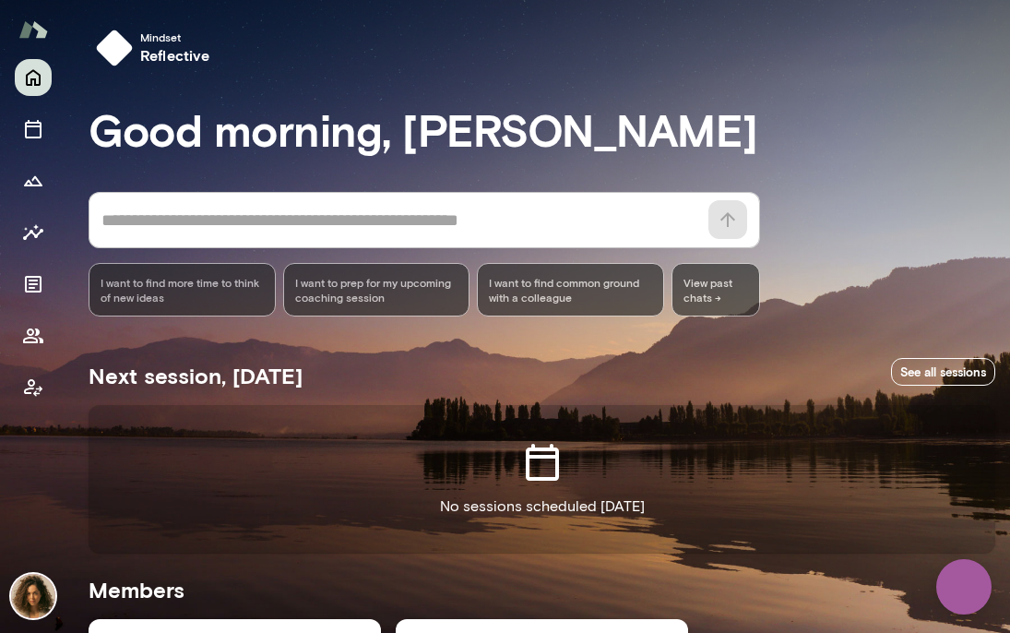  I want to click on button: Sessions, so click(33, 129).